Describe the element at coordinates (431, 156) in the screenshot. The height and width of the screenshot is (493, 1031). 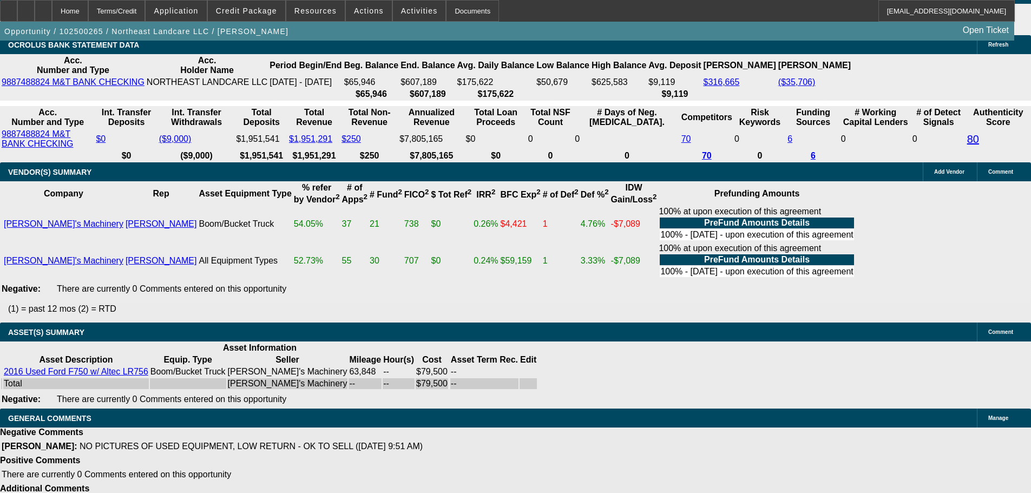
I see `th: $7,805,165` at that location.